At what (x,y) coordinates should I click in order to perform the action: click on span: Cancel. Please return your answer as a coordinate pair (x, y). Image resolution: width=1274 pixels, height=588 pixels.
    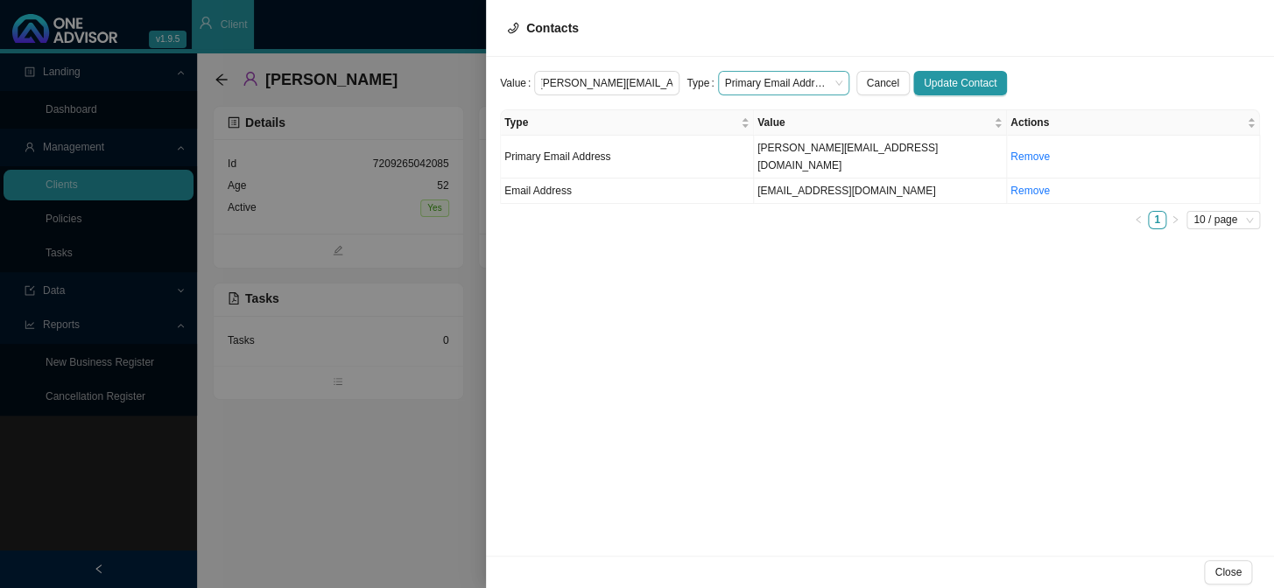
    Looking at the image, I should click on (882, 83).